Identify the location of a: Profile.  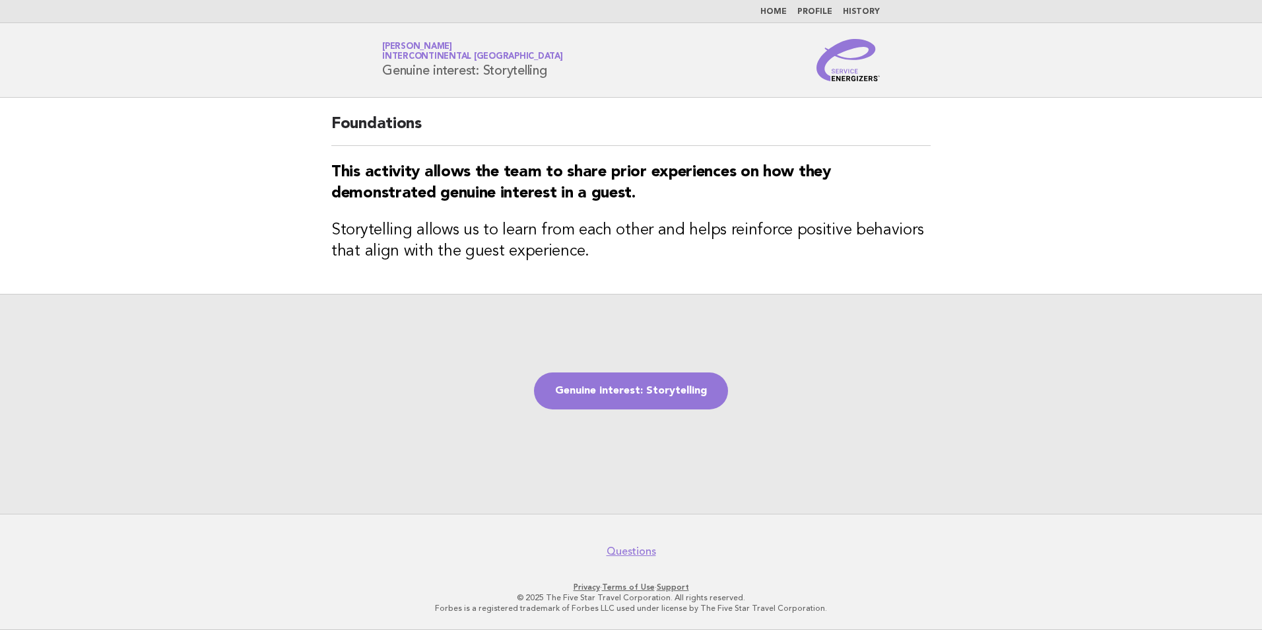
(815, 12).